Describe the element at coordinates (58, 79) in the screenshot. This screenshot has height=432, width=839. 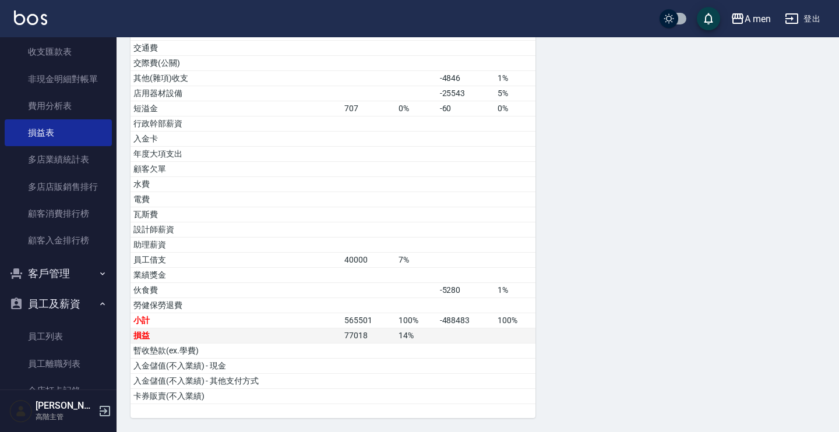
I see `a: 非現金明細對帳單` at that location.